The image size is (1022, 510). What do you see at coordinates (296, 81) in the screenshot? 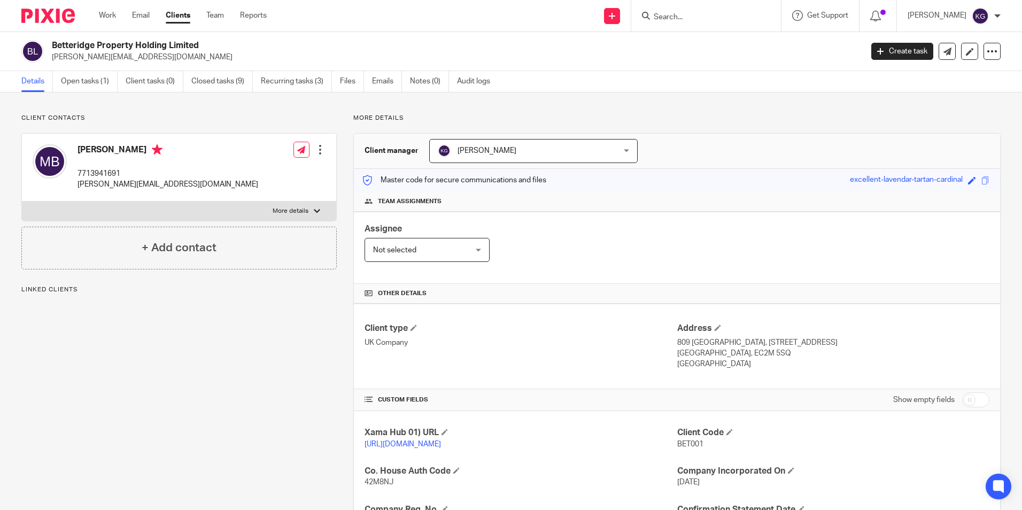
I see `a: Recurring tasks (3)` at bounding box center [296, 81].